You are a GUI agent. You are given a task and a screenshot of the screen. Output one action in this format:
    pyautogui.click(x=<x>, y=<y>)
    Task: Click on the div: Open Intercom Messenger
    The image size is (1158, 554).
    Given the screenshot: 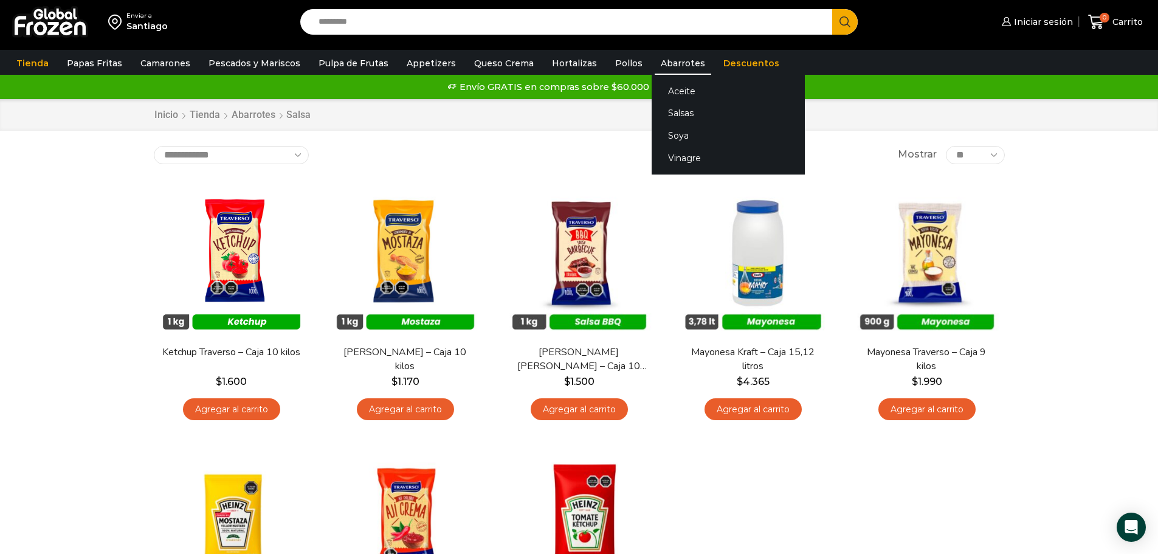 What is the action you would take?
    pyautogui.click(x=1131, y=527)
    